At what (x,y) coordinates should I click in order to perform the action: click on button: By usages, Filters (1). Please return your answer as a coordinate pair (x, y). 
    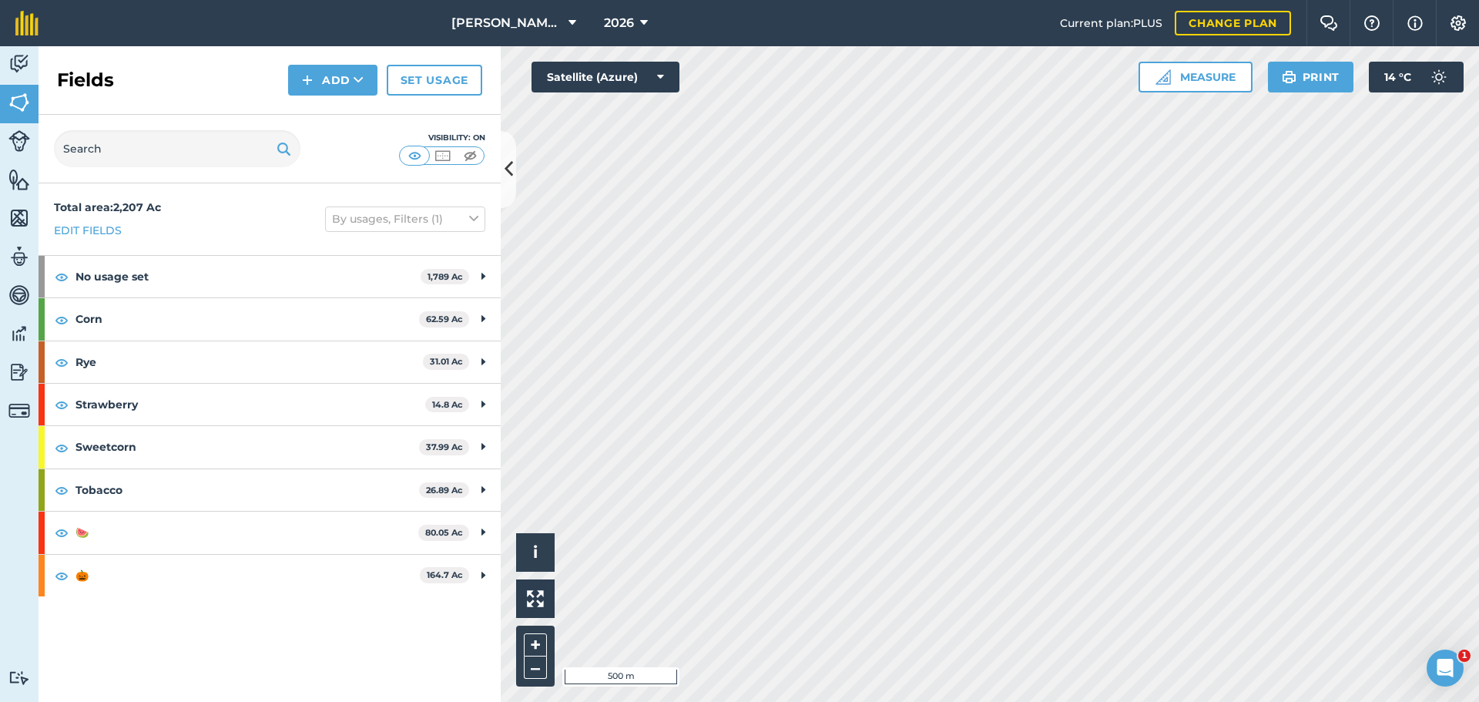
    Looking at the image, I should click on (405, 219).